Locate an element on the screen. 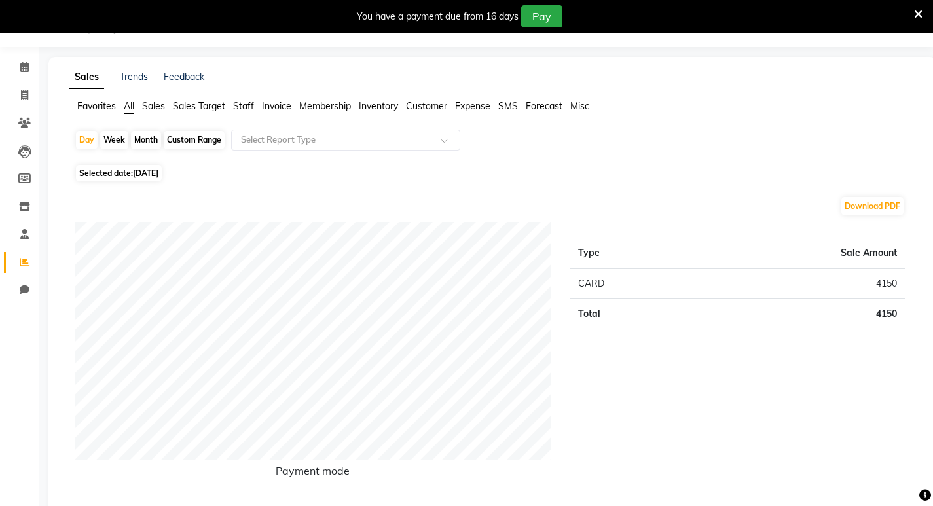 This screenshot has width=933, height=506. div: Day is located at coordinates (86, 140).